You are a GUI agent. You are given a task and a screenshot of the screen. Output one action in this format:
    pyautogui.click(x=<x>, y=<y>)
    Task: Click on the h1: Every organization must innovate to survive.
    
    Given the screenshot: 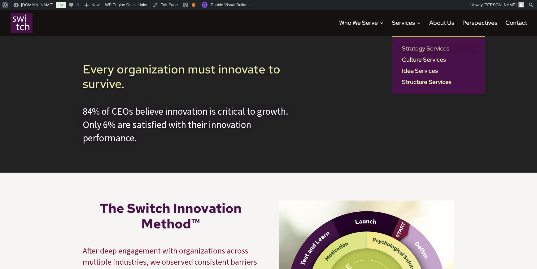 What is the action you would take?
    pyautogui.click(x=190, y=78)
    